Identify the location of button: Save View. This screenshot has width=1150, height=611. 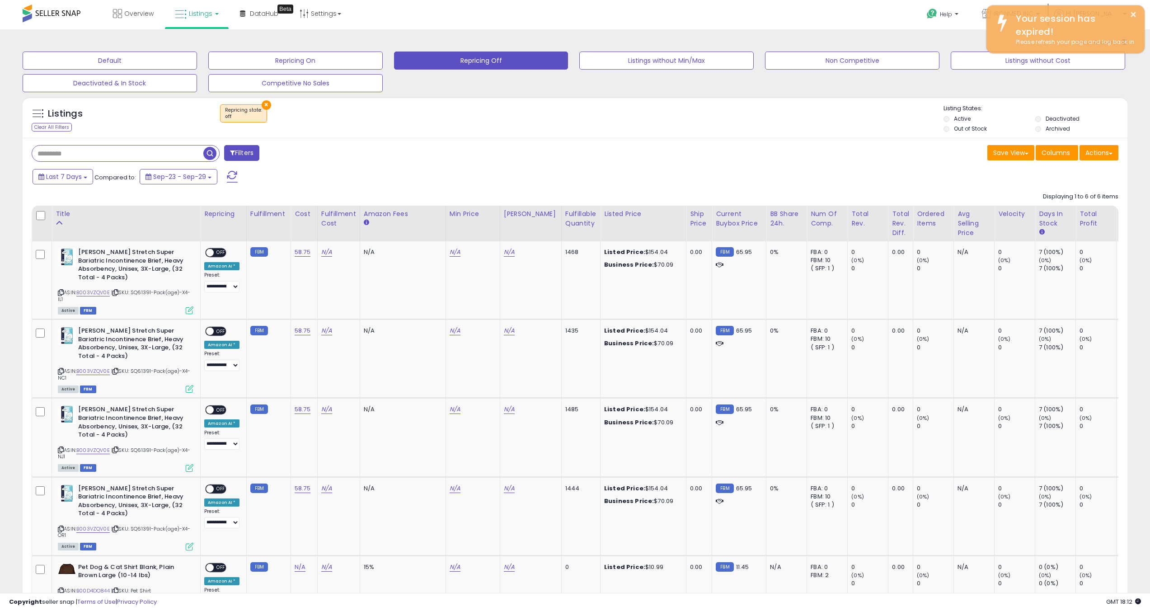
(1011, 153).